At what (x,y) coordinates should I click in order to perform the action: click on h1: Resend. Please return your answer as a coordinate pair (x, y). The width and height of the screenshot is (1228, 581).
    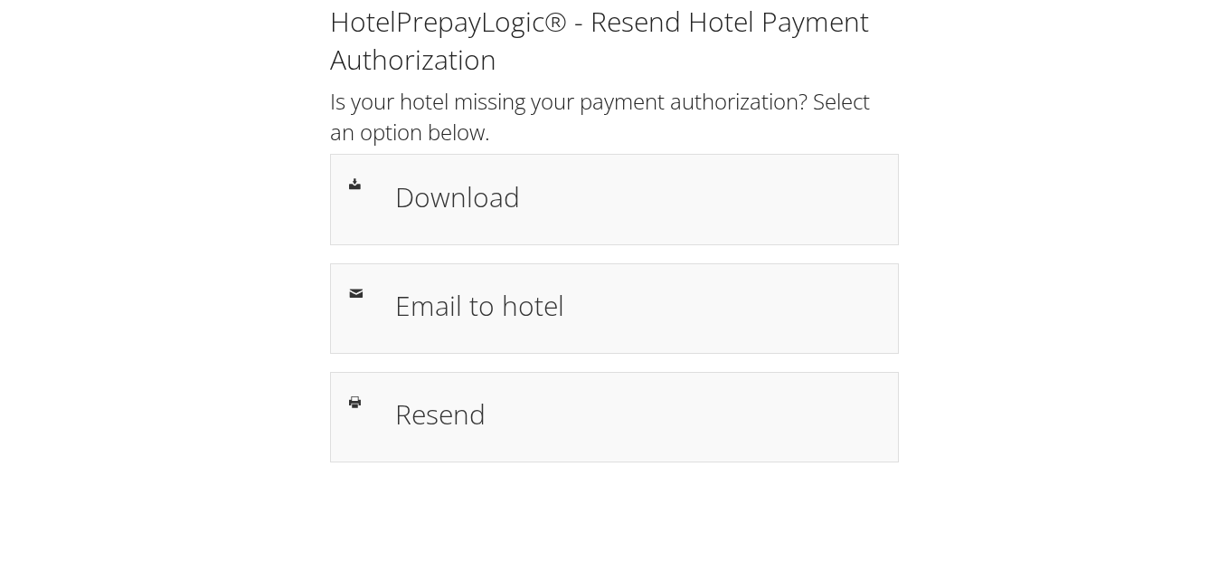
    Looking at the image, I should click on (638, 413).